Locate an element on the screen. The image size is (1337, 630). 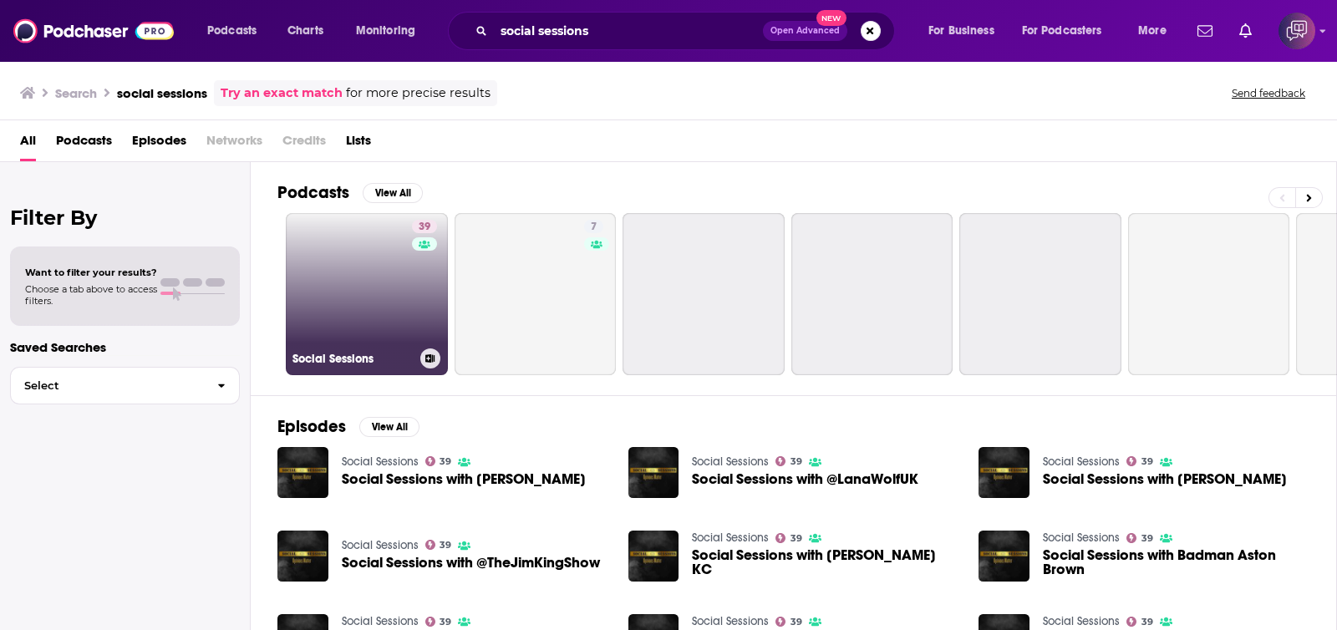
a: Lists is located at coordinates (359, 144).